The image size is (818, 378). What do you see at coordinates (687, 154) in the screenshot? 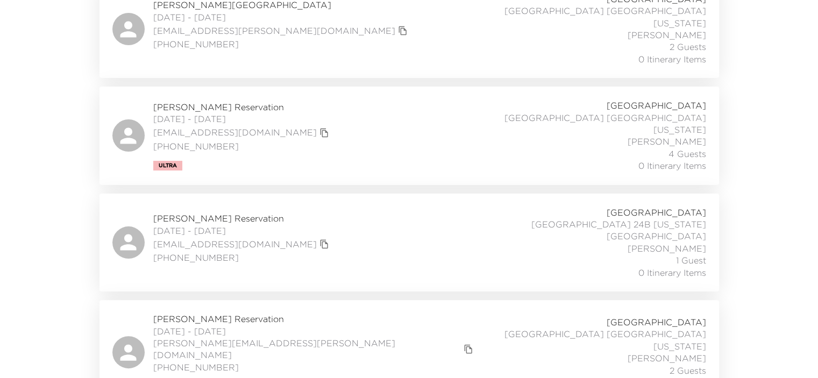
I see `span: 4 Guests` at bounding box center [687, 154].